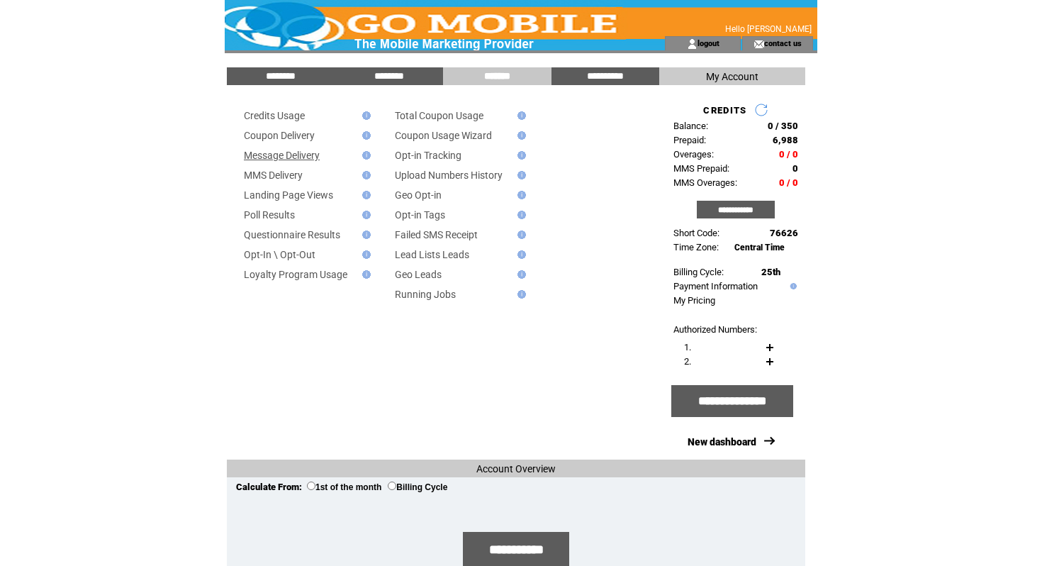 The image size is (1042, 566). Describe the element at coordinates (785, 140) in the screenshot. I see `span: 6,988` at that location.